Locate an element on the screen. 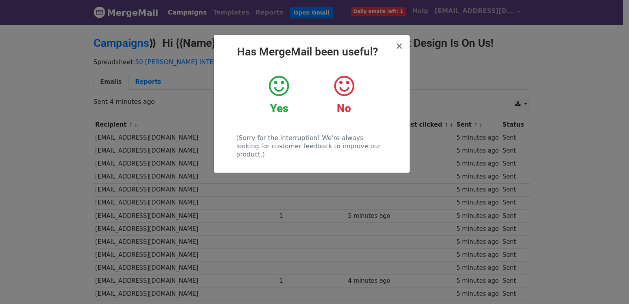 The image size is (629, 304). a: Yes is located at coordinates (279, 95).